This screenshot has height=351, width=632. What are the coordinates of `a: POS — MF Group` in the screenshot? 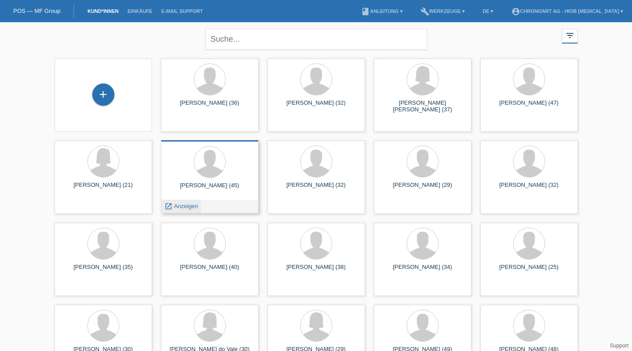 It's located at (37, 11).